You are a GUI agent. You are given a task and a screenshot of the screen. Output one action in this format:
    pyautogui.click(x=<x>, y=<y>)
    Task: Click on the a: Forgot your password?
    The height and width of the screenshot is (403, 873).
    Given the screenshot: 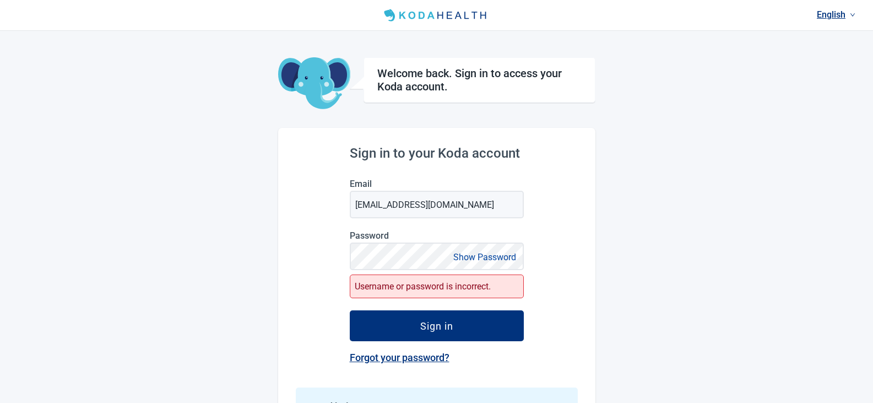 What is the action you would take?
    pyautogui.click(x=399, y=357)
    